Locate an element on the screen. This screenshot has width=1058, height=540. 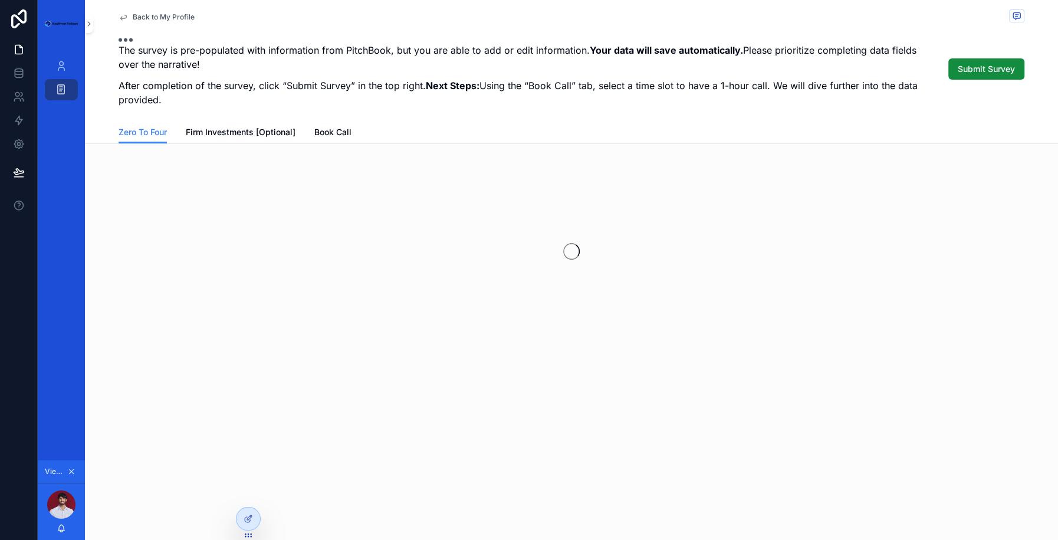
button: Submit Survey is located at coordinates (986, 69).